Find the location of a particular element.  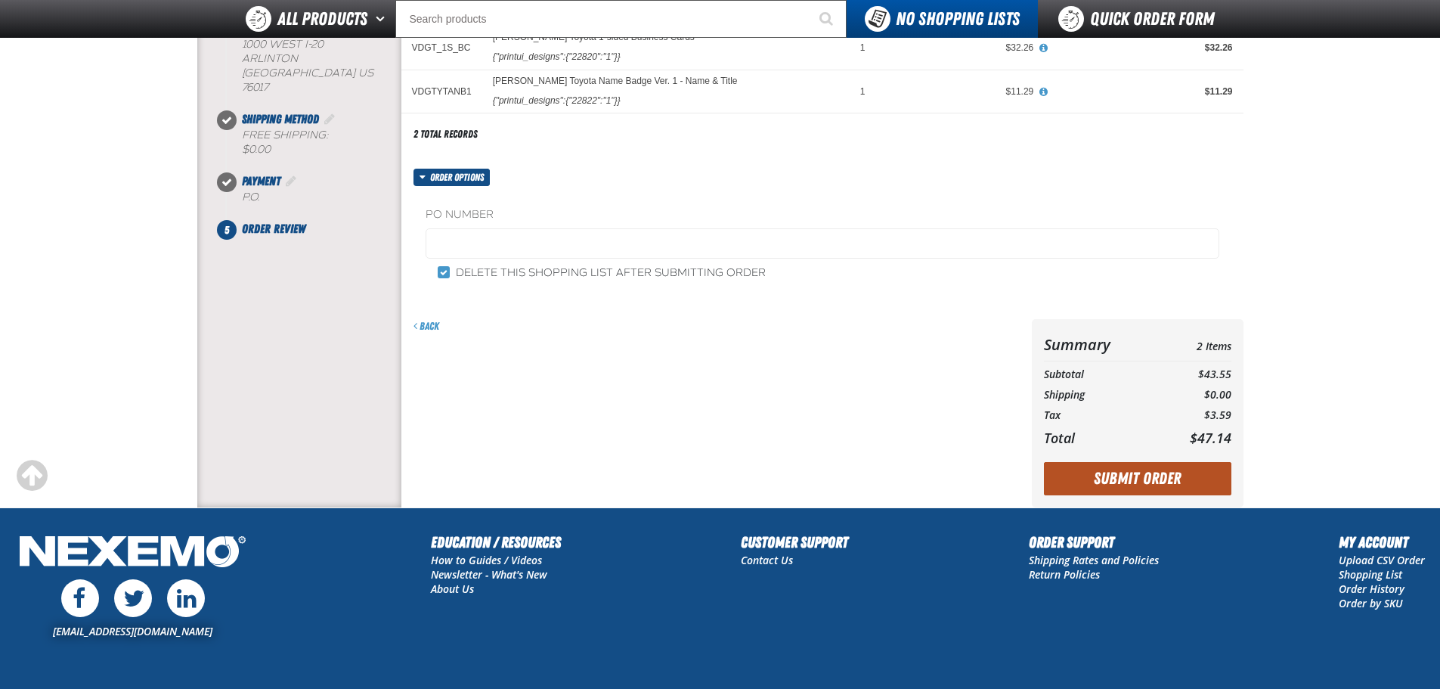

h2: My Account is located at coordinates (1382, 542).